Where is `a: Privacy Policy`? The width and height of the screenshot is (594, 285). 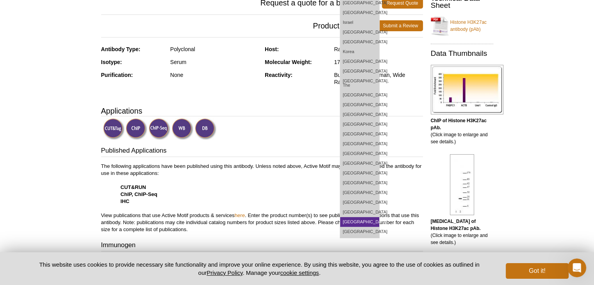
a: Privacy Policy is located at coordinates (224, 272).